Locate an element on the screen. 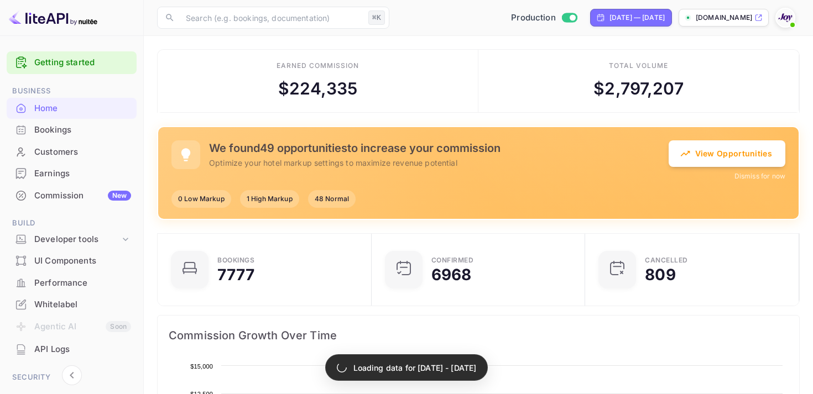  text: $15,000 is located at coordinates (201, 367).